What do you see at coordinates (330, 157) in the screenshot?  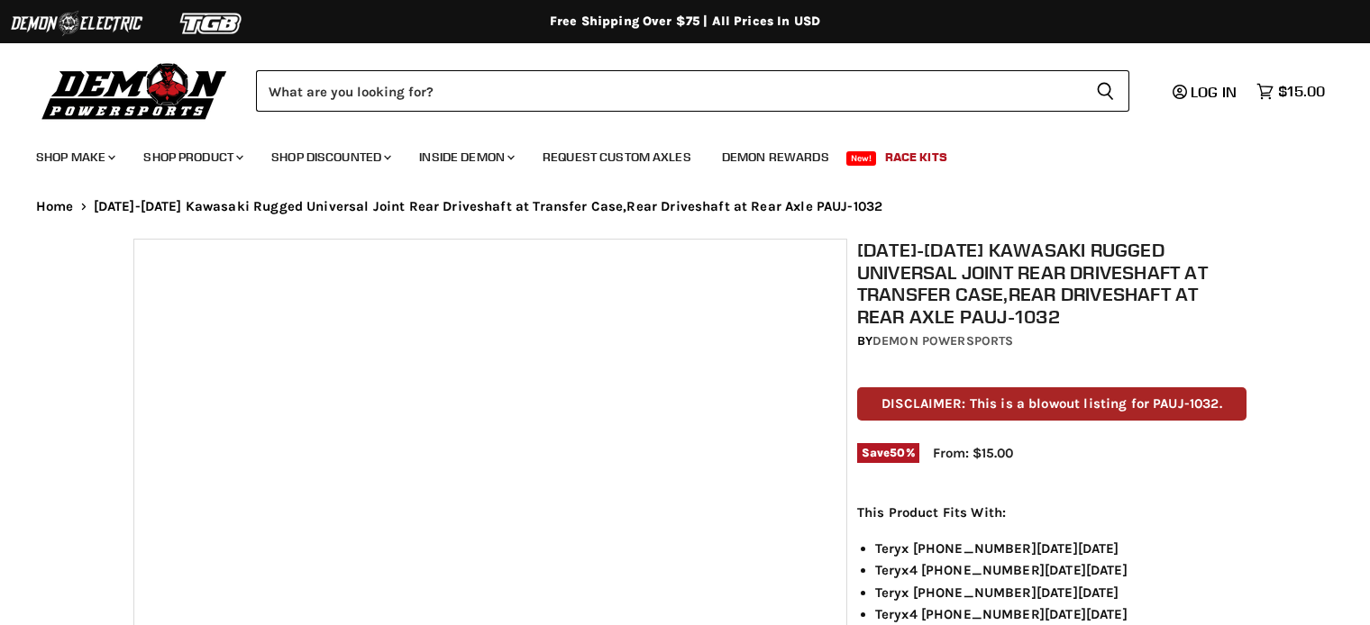 I see `a: Shop Discounted` at bounding box center [330, 157].